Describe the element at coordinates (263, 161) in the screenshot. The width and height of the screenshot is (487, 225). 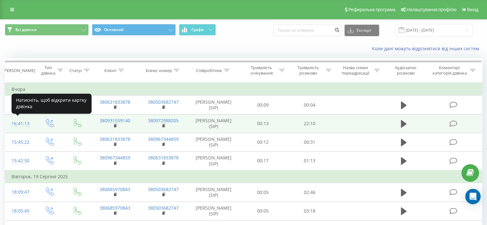
I see `td: 00:17` at that location.